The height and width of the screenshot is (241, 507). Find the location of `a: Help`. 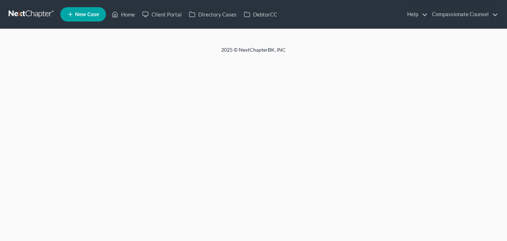

a: Help is located at coordinates (415, 14).